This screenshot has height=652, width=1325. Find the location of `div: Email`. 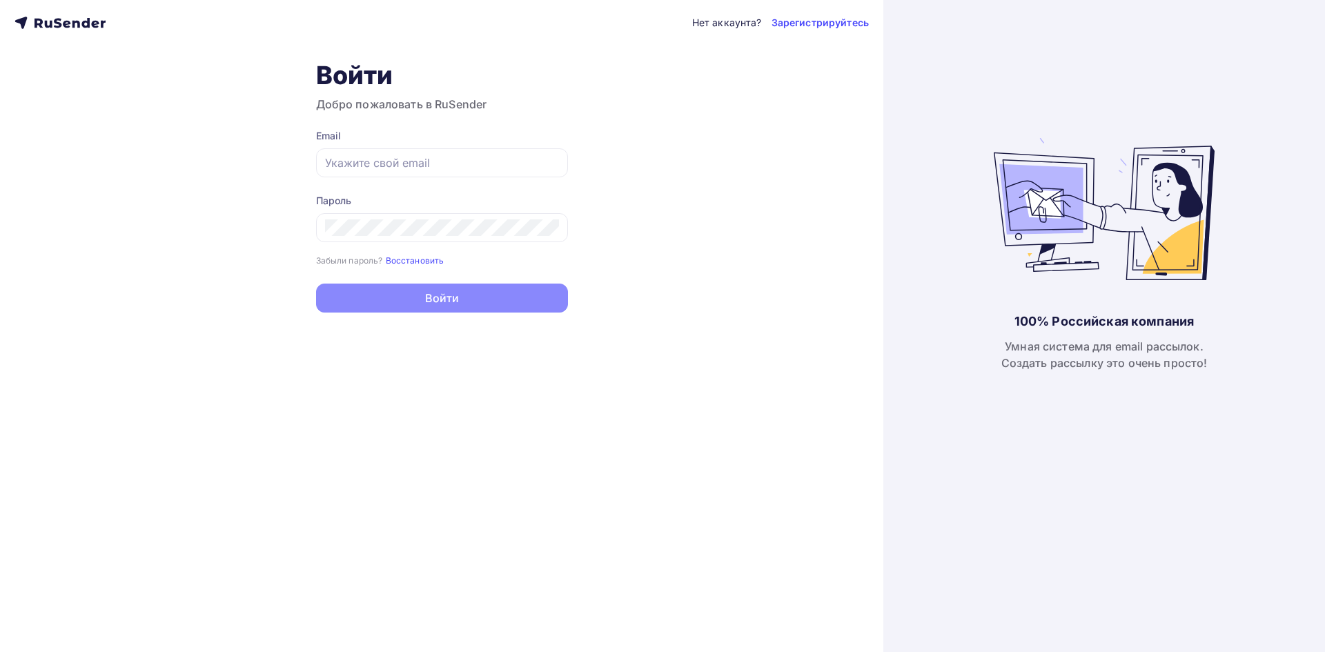

div: Email is located at coordinates (442, 136).